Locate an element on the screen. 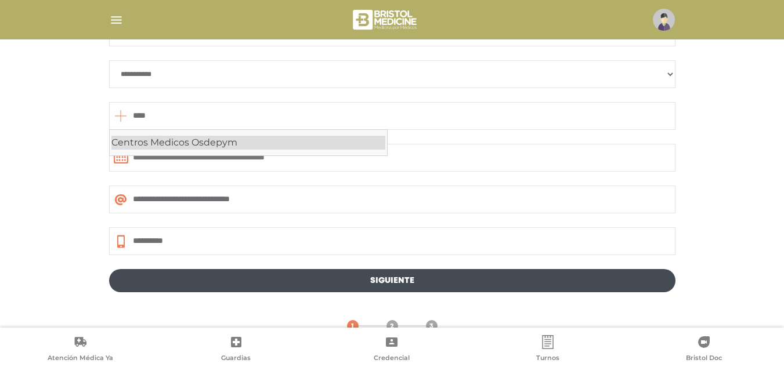  img: profile-placeholder.svg is located at coordinates (664, 20).